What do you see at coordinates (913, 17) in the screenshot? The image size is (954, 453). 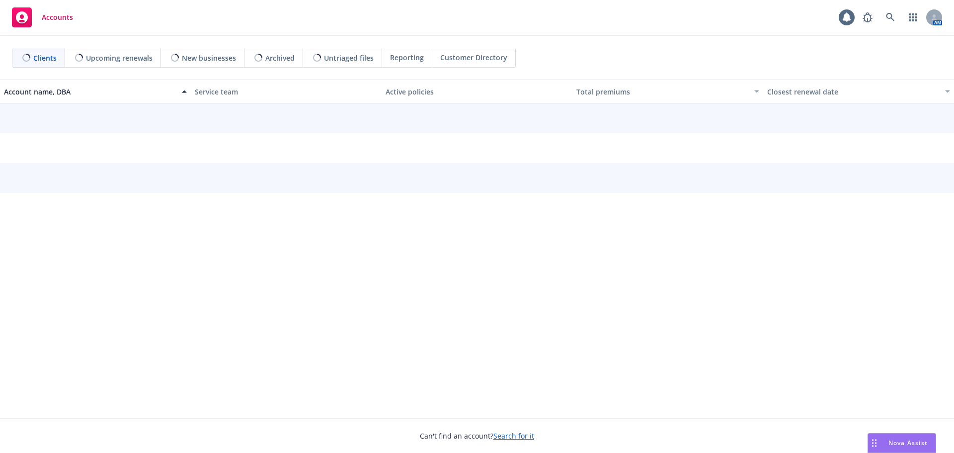 I see `a: Switch app` at bounding box center [913, 17].